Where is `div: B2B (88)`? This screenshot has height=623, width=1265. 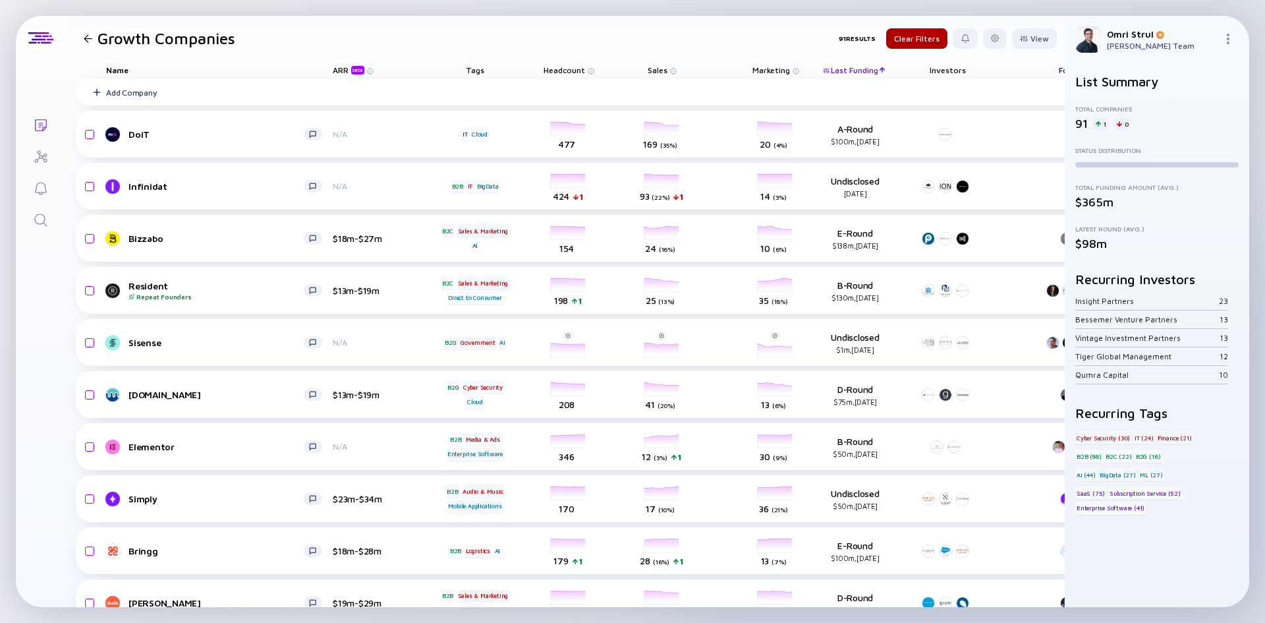 div: B2B (88) is located at coordinates (1088, 456).